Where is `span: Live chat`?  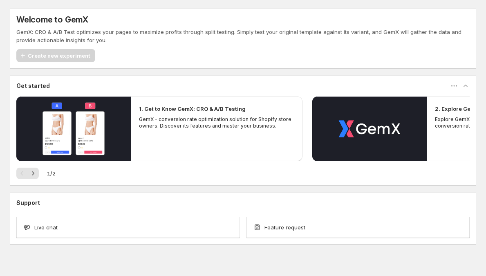 span: Live chat is located at coordinates (46, 227).